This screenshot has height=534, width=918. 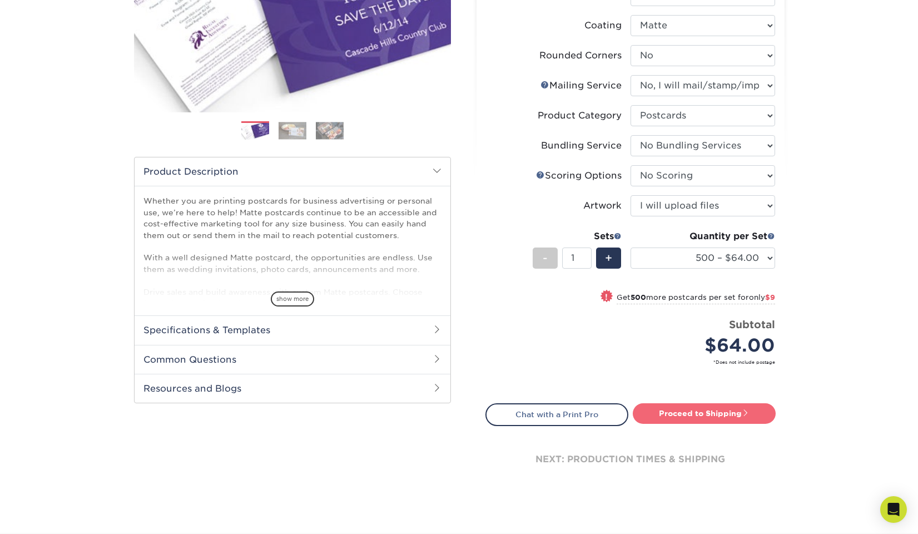 What do you see at coordinates (292, 388) in the screenshot?
I see `h2: Resources and Blogs` at bounding box center [292, 388].